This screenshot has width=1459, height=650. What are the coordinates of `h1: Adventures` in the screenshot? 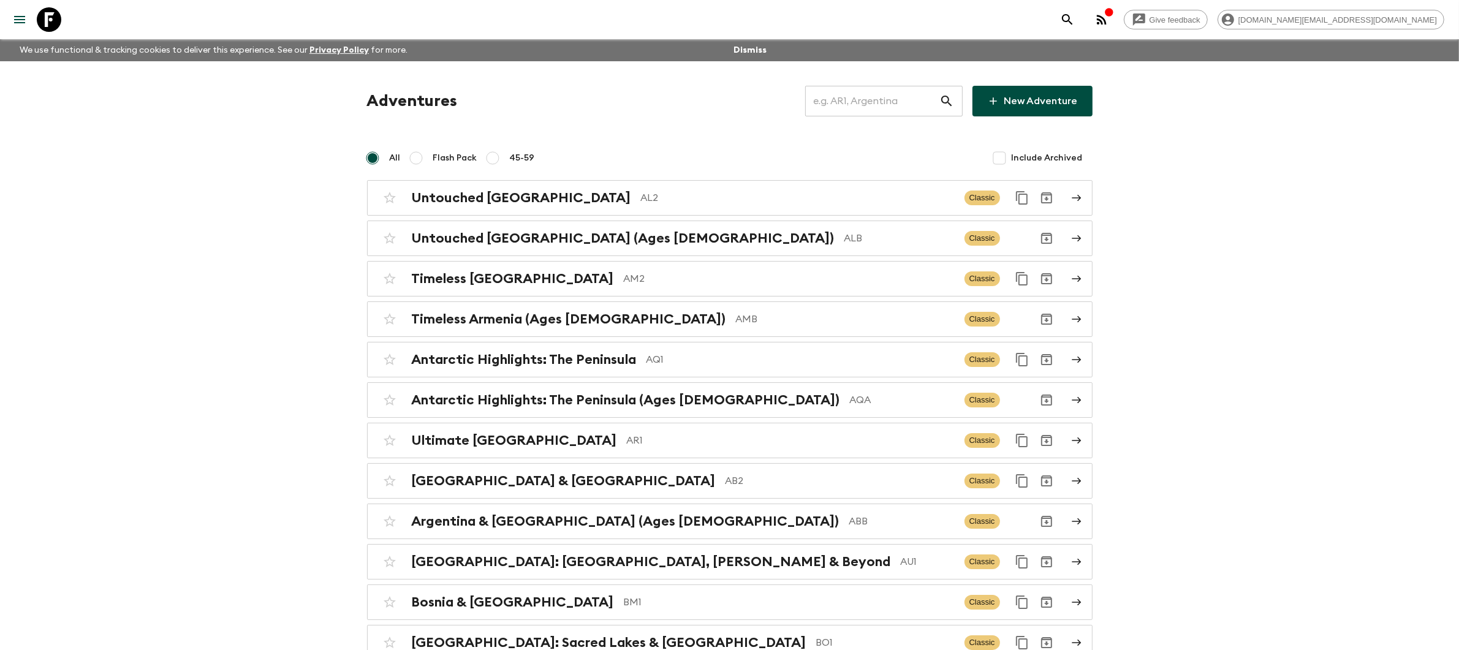 It's located at (412, 101).